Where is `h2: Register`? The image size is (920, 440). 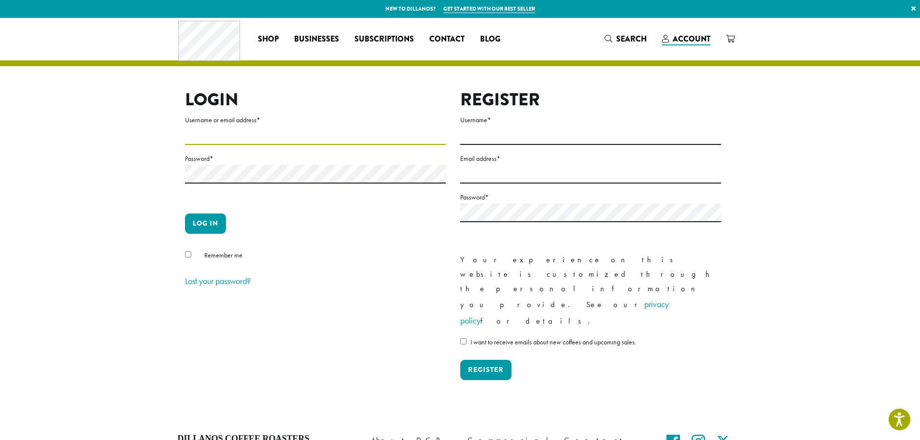
h2: Register is located at coordinates (590, 99).